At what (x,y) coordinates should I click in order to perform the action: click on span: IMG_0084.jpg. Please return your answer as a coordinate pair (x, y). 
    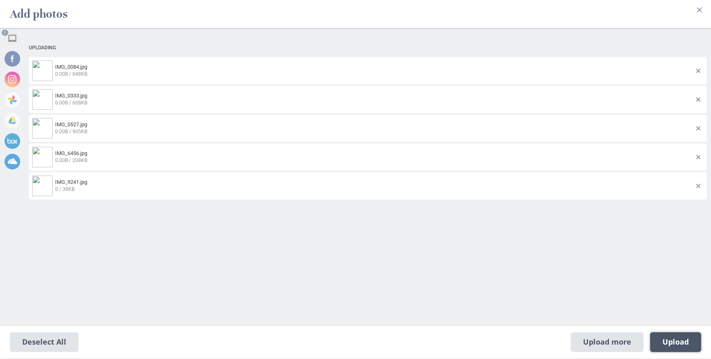
    Looking at the image, I should click on (71, 67).